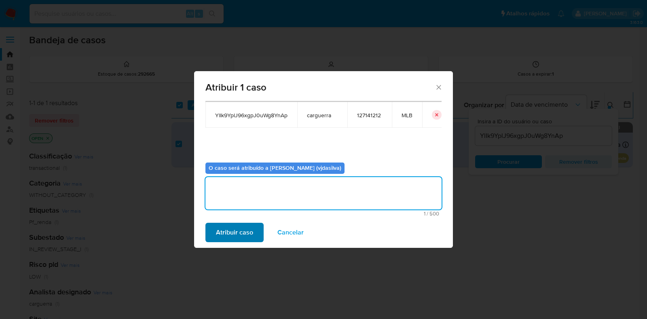  I want to click on span: MLB, so click(407, 115).